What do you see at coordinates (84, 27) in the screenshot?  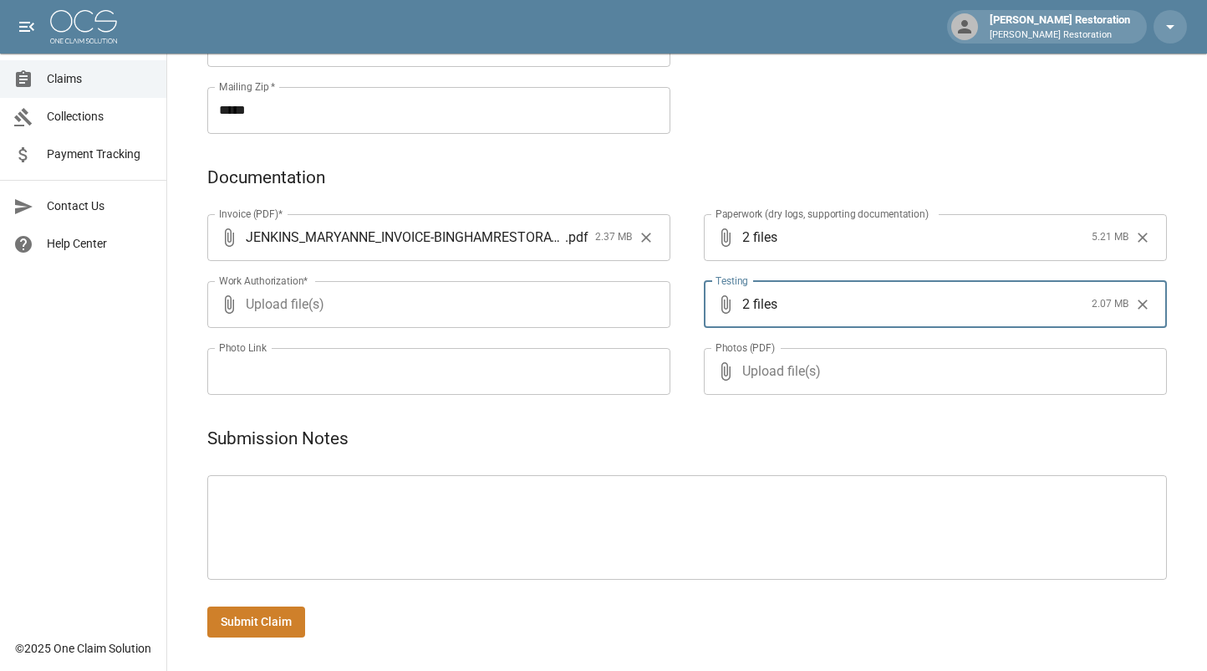 I see `img: ocs-logo-white-transparent.png` at bounding box center [84, 27].